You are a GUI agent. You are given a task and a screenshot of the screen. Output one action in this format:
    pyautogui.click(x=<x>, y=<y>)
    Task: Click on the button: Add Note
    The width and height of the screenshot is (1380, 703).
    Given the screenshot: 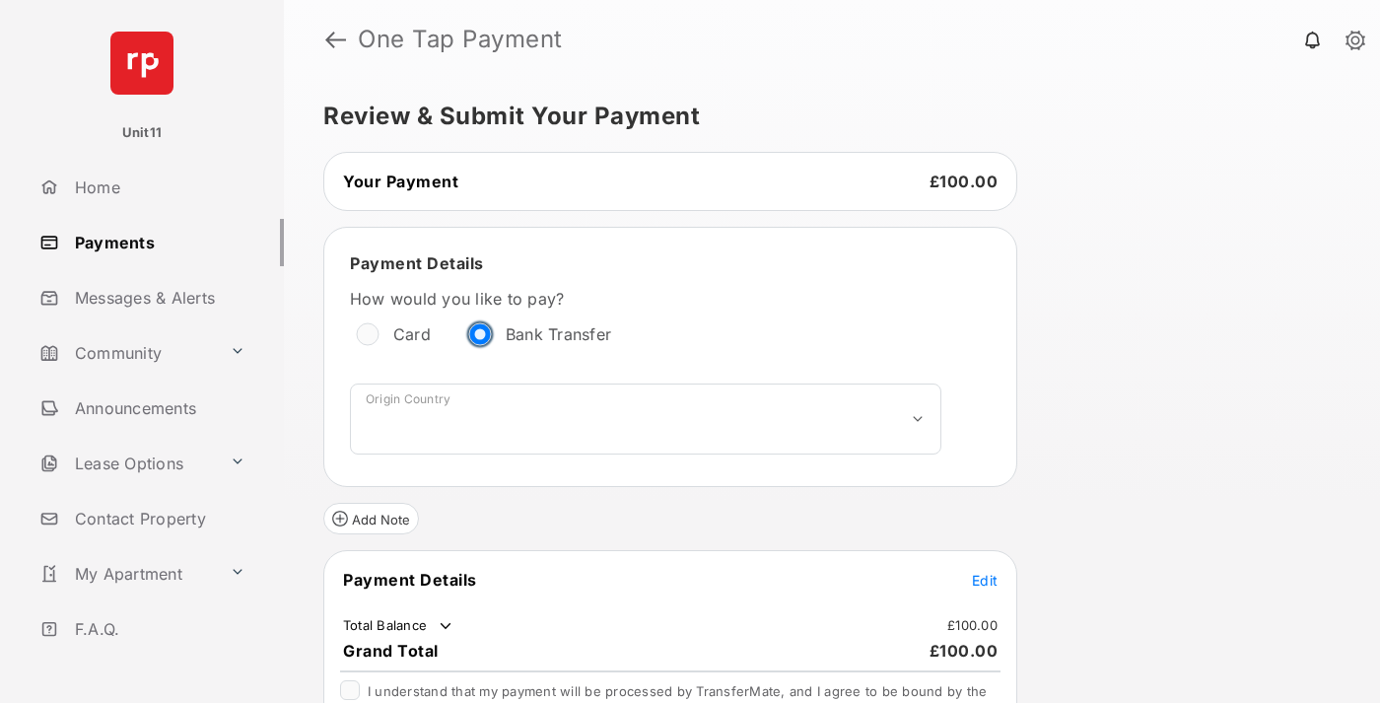 What is the action you would take?
    pyautogui.click(x=371, y=519)
    